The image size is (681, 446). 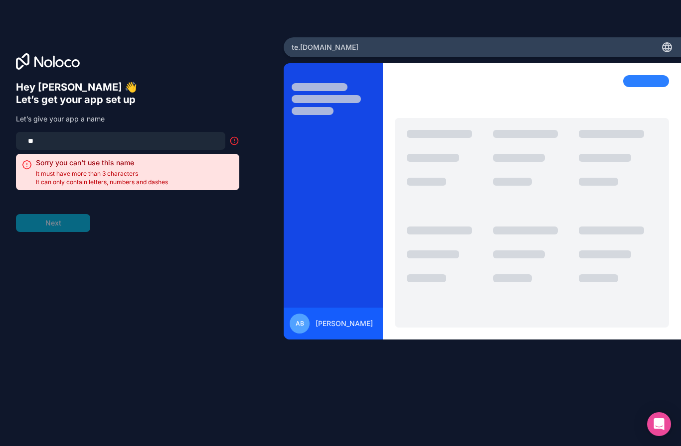 What do you see at coordinates (299, 324) in the screenshot?
I see `span: AB` at bounding box center [299, 324].